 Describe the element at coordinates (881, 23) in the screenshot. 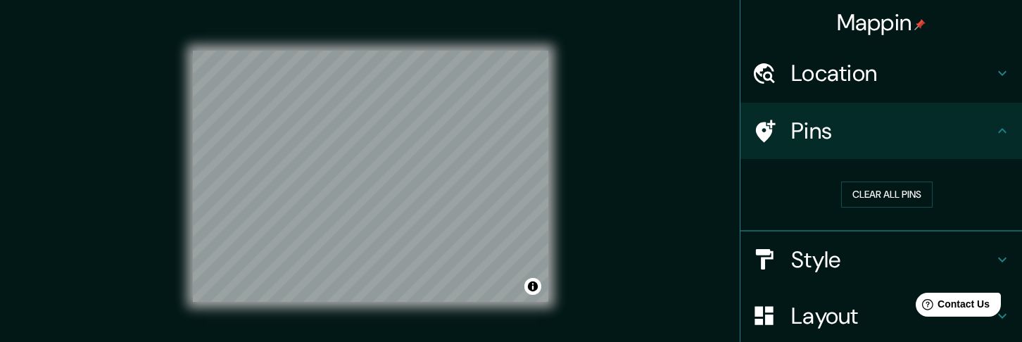

I see `h4: Mappin` at that location.